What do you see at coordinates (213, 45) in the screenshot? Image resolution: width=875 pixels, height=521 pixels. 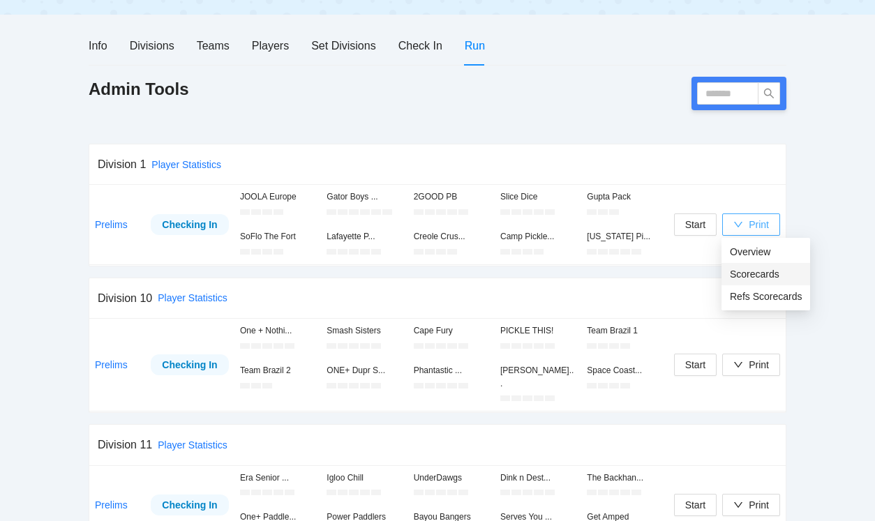 I see `div: Teams` at bounding box center [213, 45].